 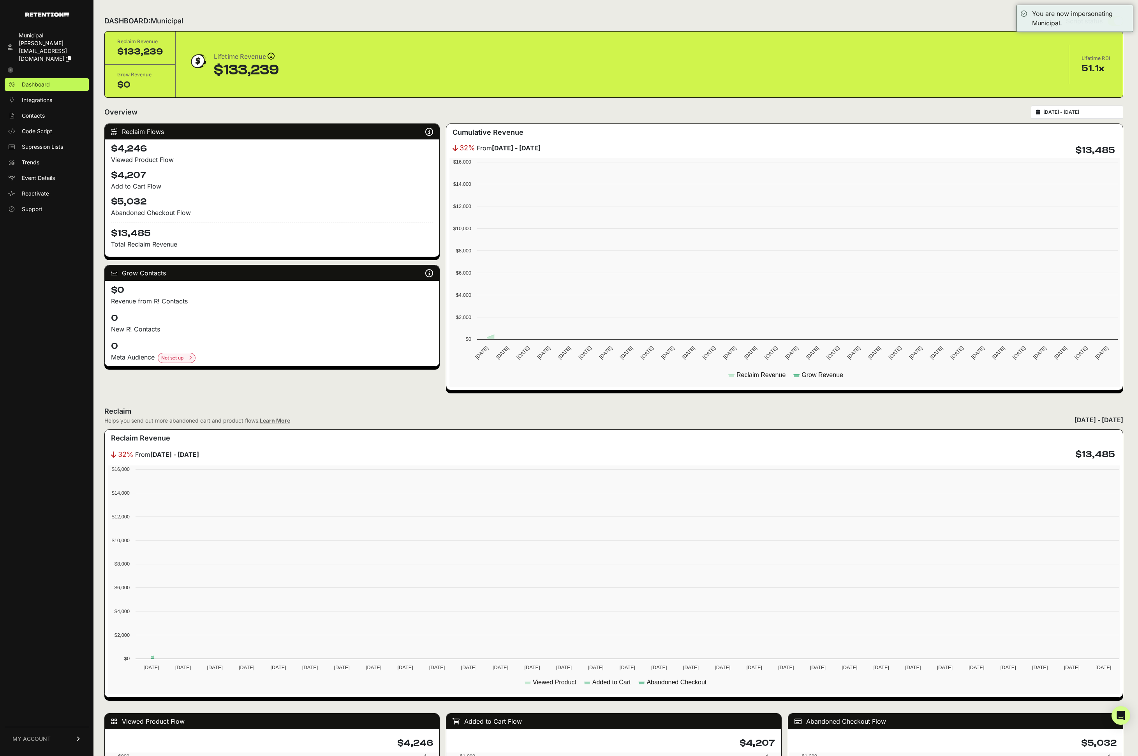 I want to click on a: Contacts, so click(x=47, y=116).